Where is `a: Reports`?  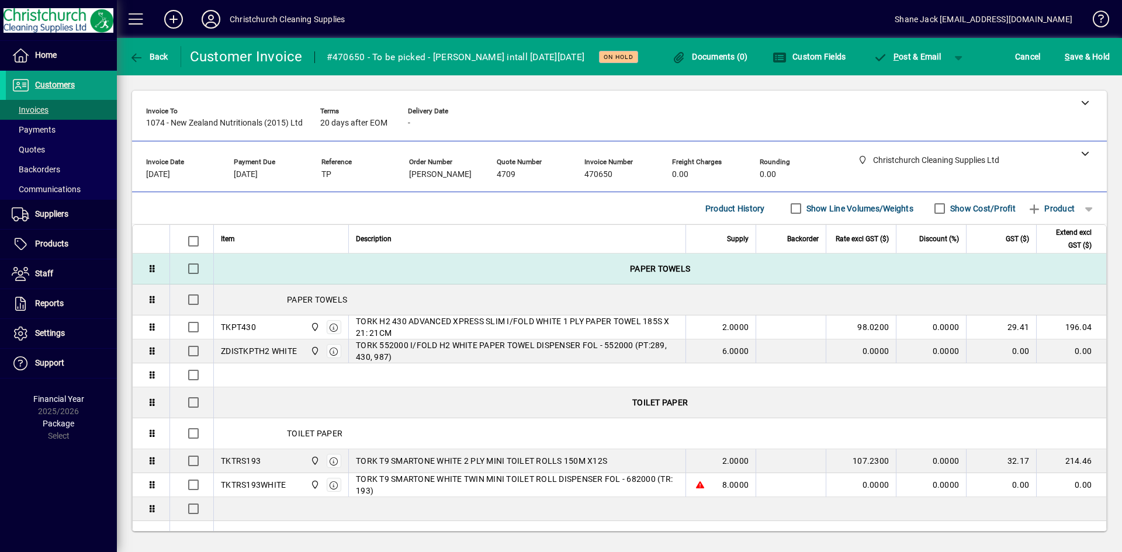
a: Reports is located at coordinates (61, 304).